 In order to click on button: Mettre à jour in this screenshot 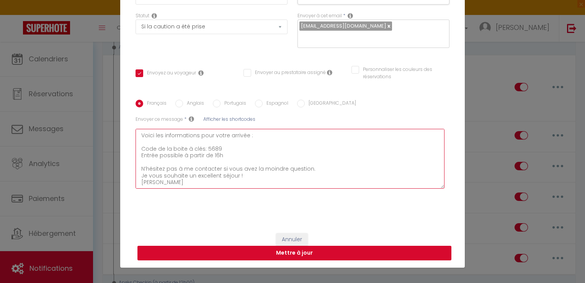, I will do `click(295, 253)`.